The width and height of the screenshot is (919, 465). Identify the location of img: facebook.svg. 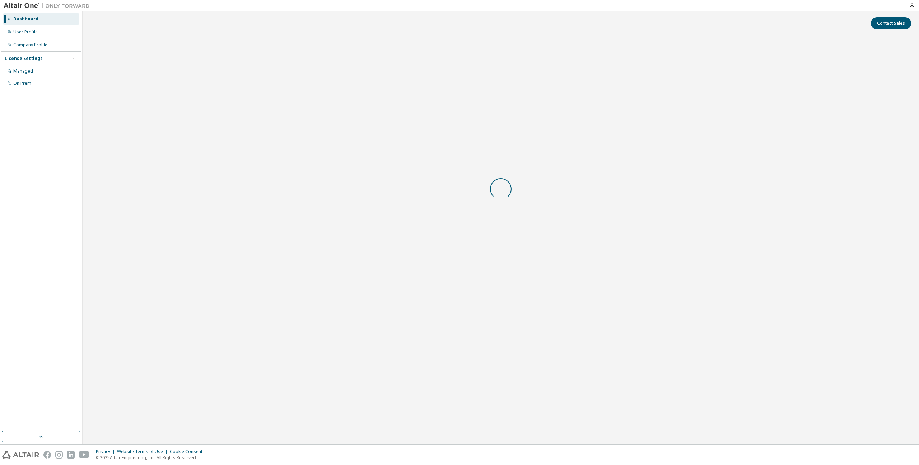
(47, 454).